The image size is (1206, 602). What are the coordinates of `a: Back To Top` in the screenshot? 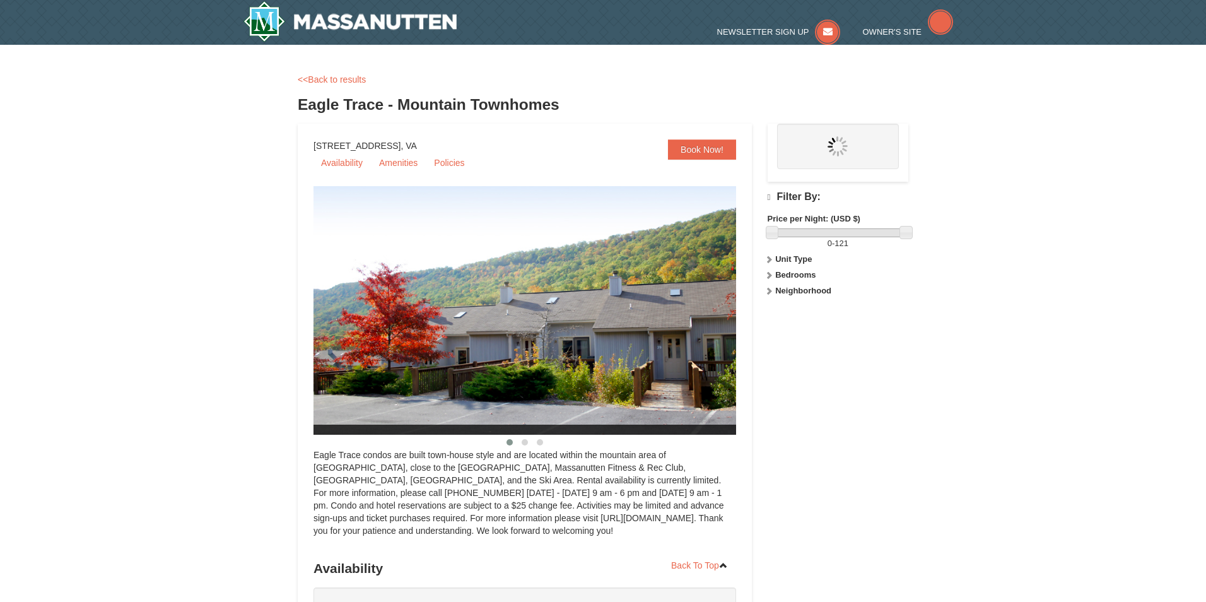 It's located at (700, 565).